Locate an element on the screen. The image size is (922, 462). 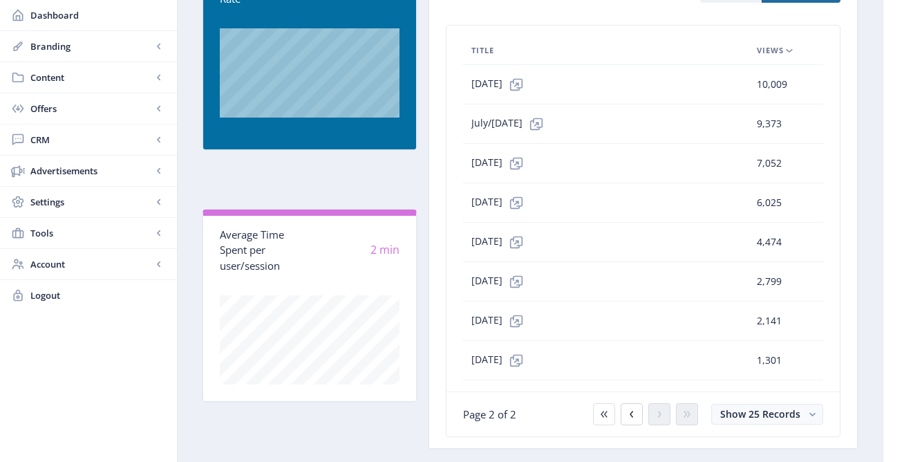
span: Title is located at coordinates (483, 50).